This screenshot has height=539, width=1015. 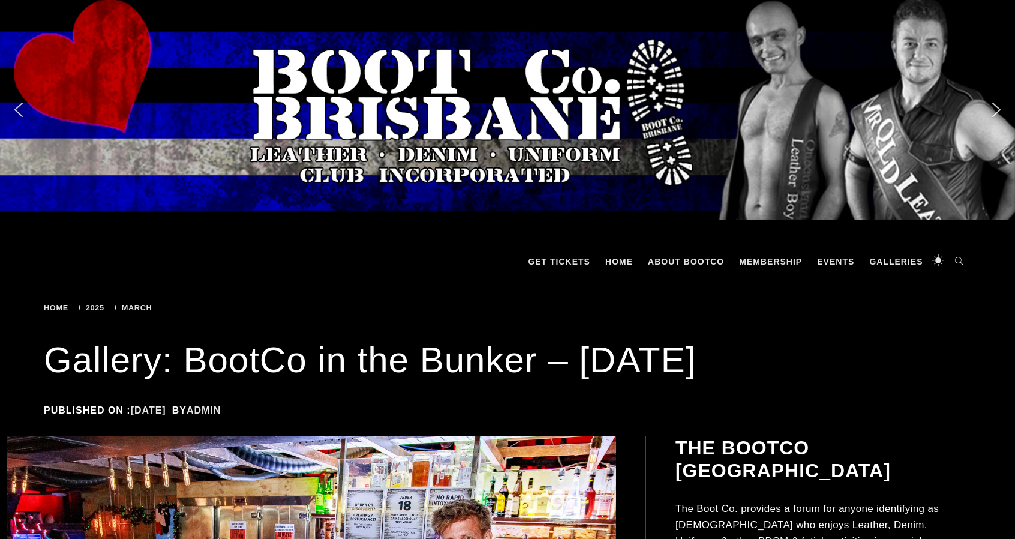 I want to click on a: 2025, so click(x=94, y=307).